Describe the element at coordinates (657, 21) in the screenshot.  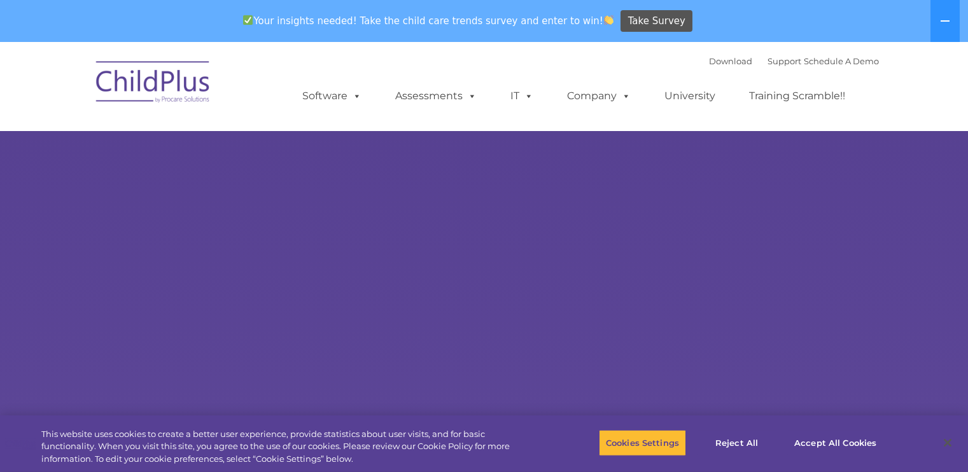
I see `span: Take Survey` at that location.